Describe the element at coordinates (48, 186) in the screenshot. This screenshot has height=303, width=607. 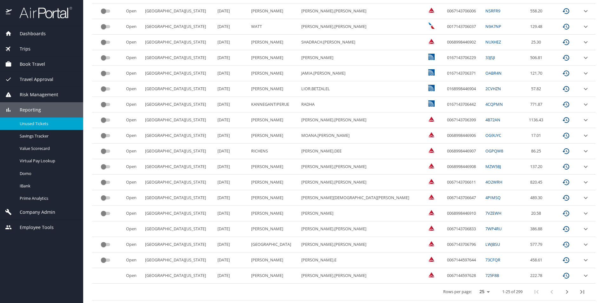
I see `span: IBank` at that location.